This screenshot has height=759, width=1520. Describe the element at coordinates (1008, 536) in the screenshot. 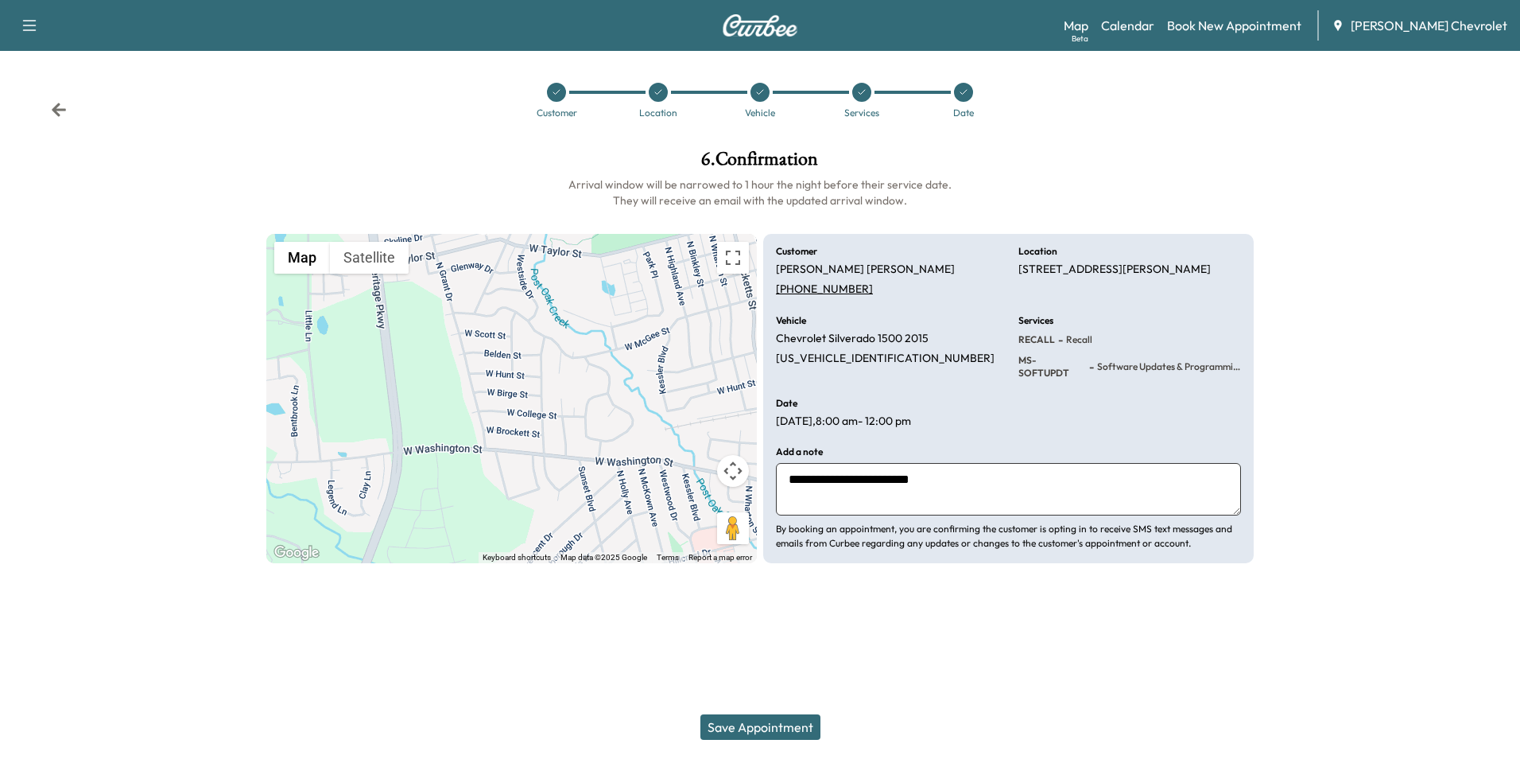

I see `p: By booking an appointment, you are confirming the customer is opting in to receive SMS text messa...` at that location.